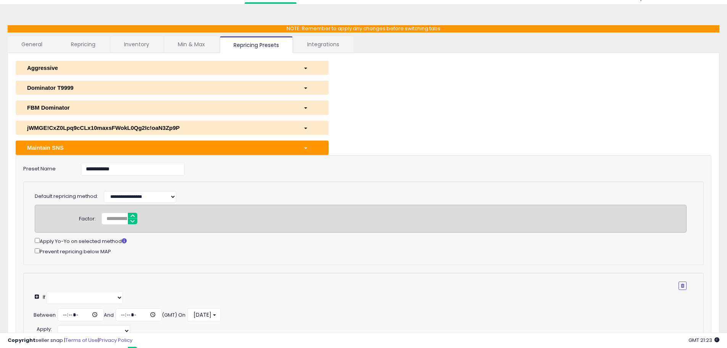 The width and height of the screenshot is (727, 348). What do you see at coordinates (159, 127) in the screenshot?
I see `div: jWMGE!CxZ0Lpq9cCLx10maxsFWokL0Qg2Ic!oaN3Zp9P` at bounding box center [159, 127].